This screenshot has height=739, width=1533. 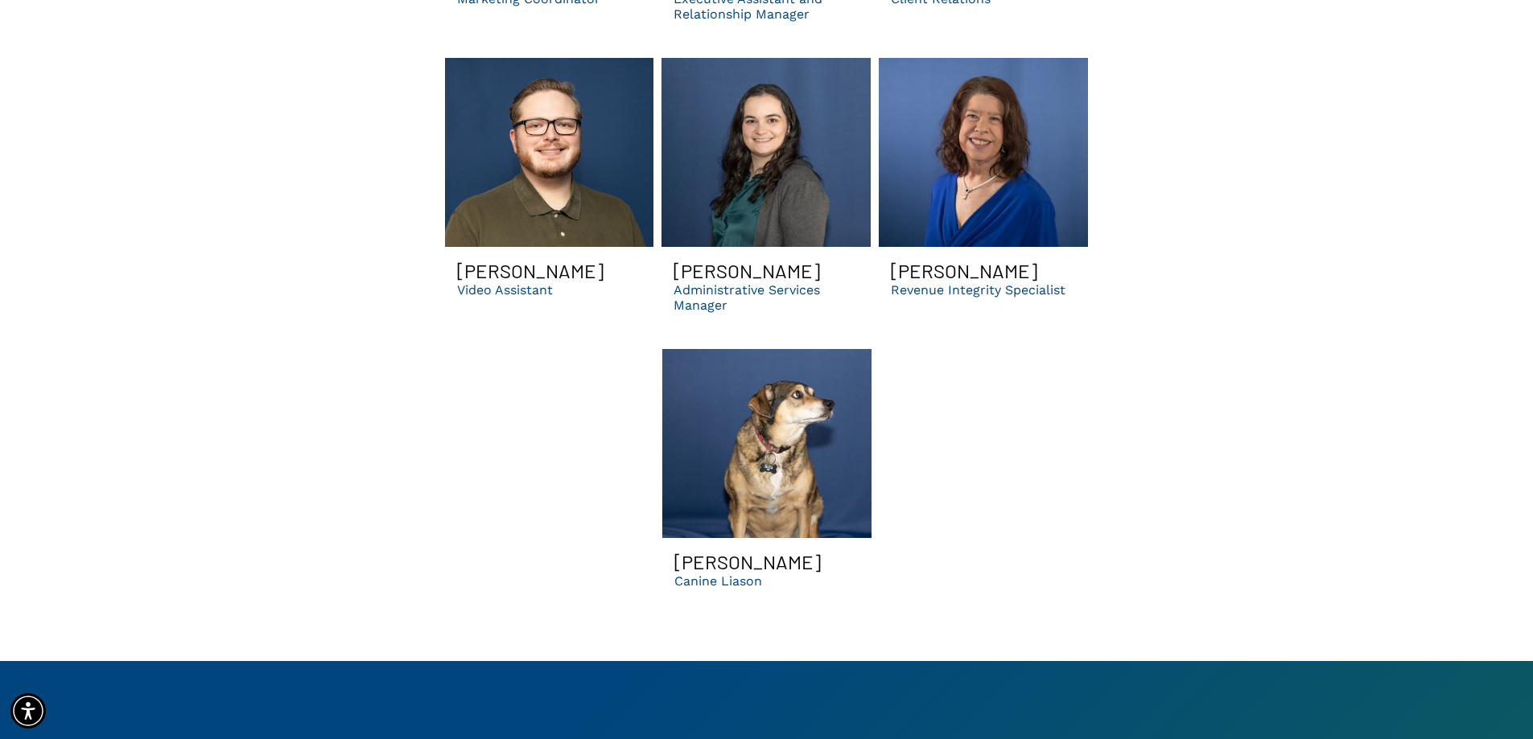 What do you see at coordinates (718, 581) in the screenshot?
I see `p: Canine Liason` at bounding box center [718, 581].